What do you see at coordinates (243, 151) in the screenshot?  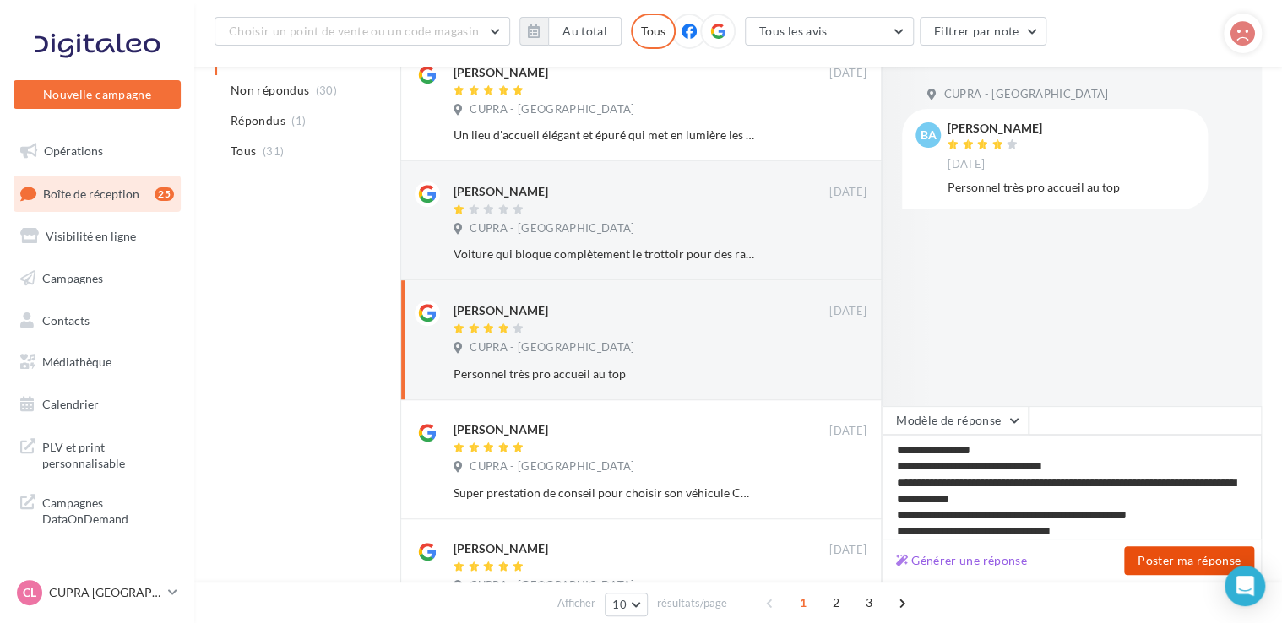 I see `span: Tous` at bounding box center [243, 151].